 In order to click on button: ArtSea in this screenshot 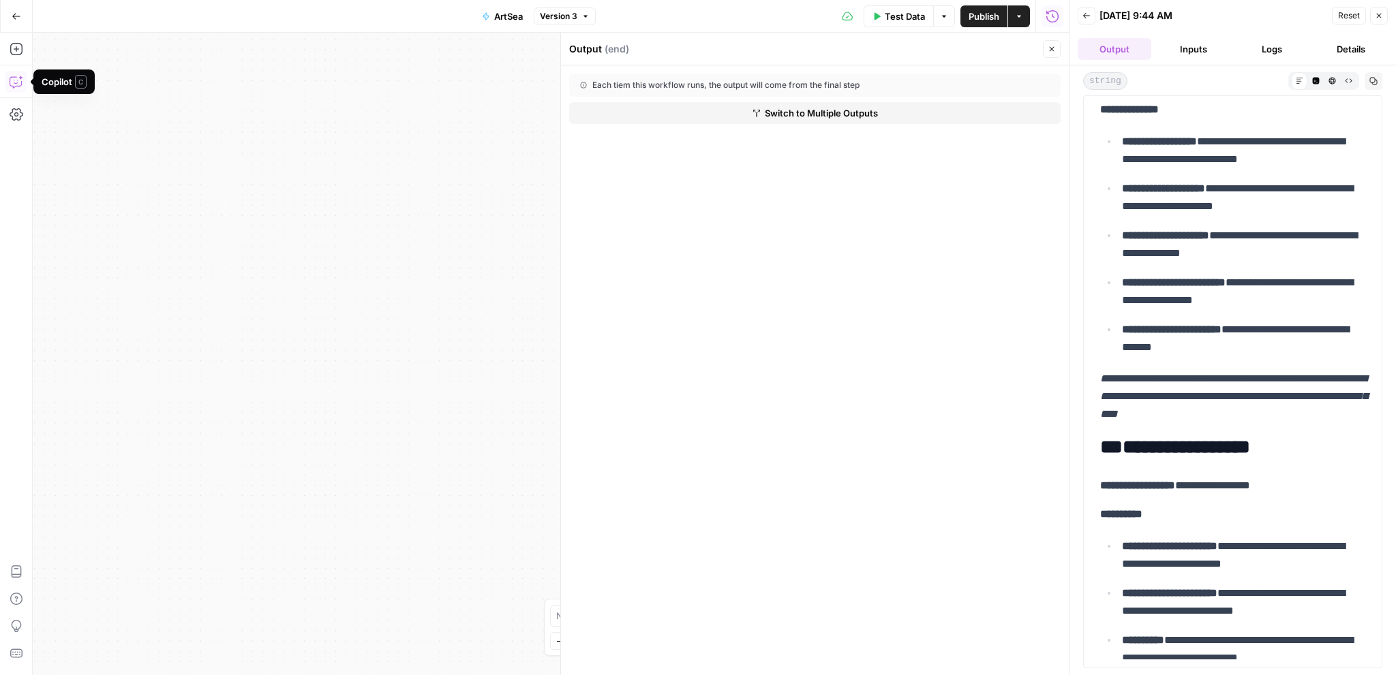, I will do `click(502, 16)`.